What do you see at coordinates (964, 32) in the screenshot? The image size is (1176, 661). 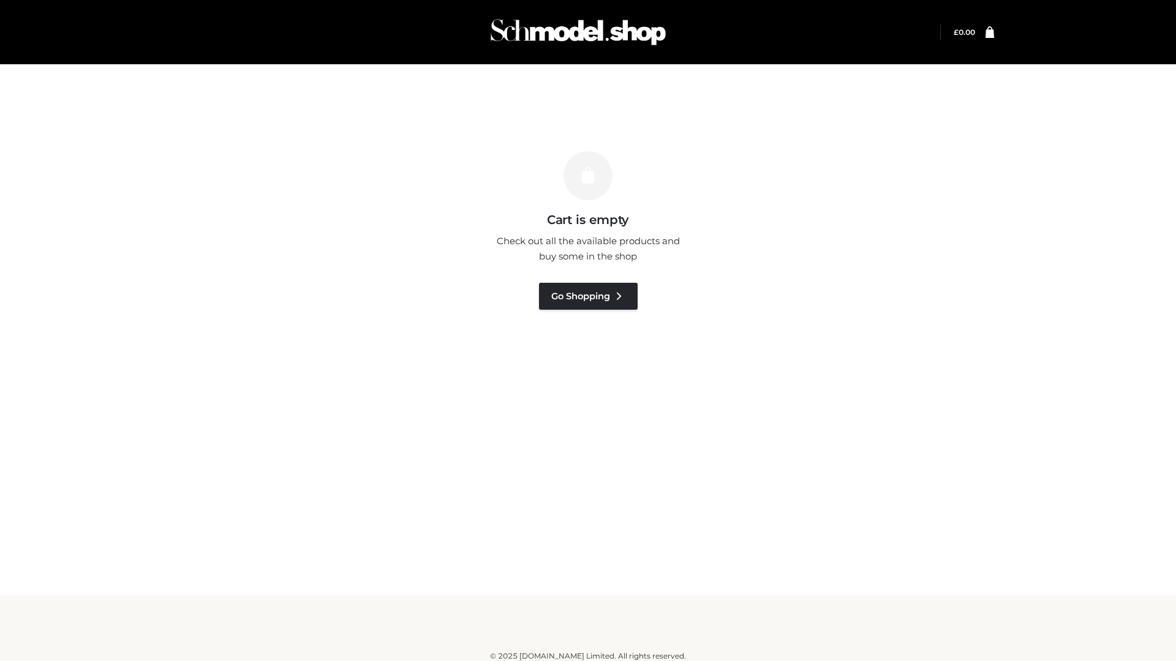 I see `bdi: 0.00` at bounding box center [964, 32].